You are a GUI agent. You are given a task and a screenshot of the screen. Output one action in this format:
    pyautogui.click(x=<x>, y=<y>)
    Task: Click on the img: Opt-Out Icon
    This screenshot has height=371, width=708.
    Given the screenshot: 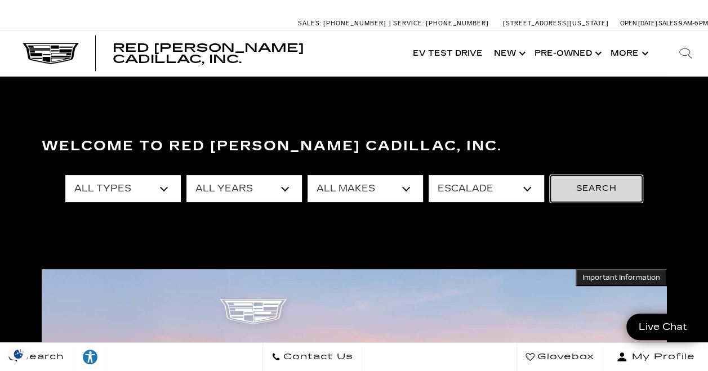 What is the action you would take?
    pyautogui.click(x=19, y=354)
    